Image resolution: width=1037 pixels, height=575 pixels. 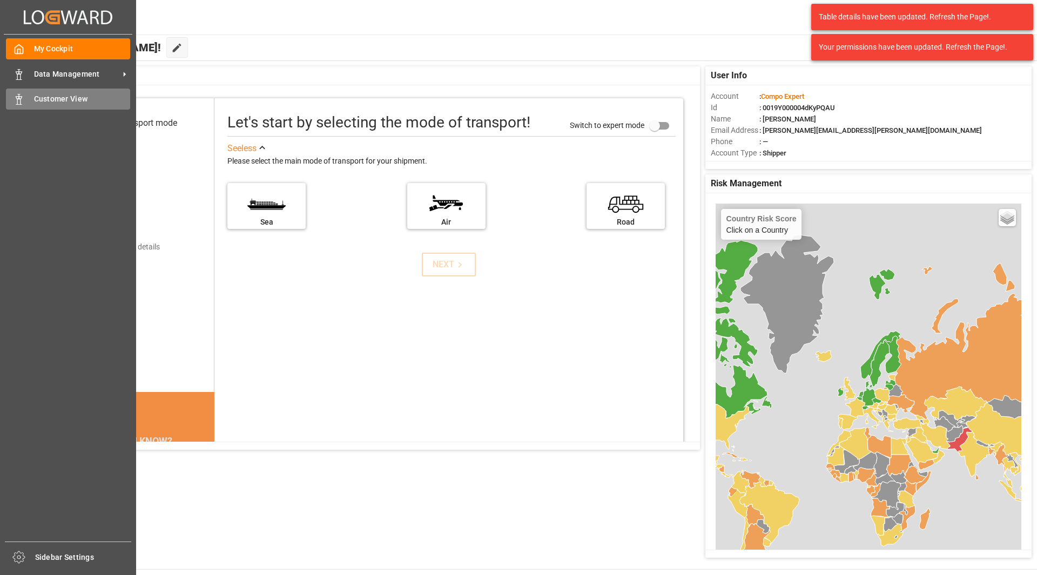 What do you see at coordinates (449, 265) in the screenshot?
I see `button: NEXT` at bounding box center [449, 265].